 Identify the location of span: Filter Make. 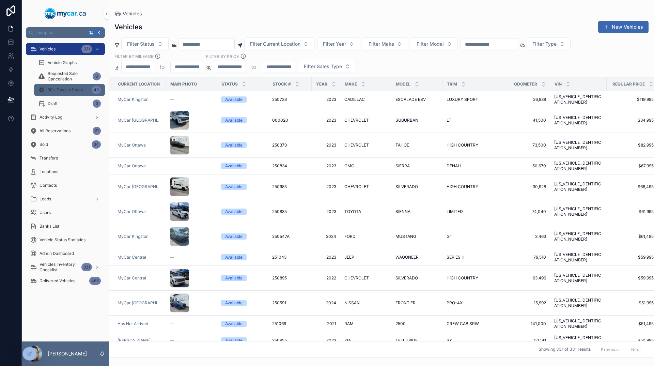
(381, 44).